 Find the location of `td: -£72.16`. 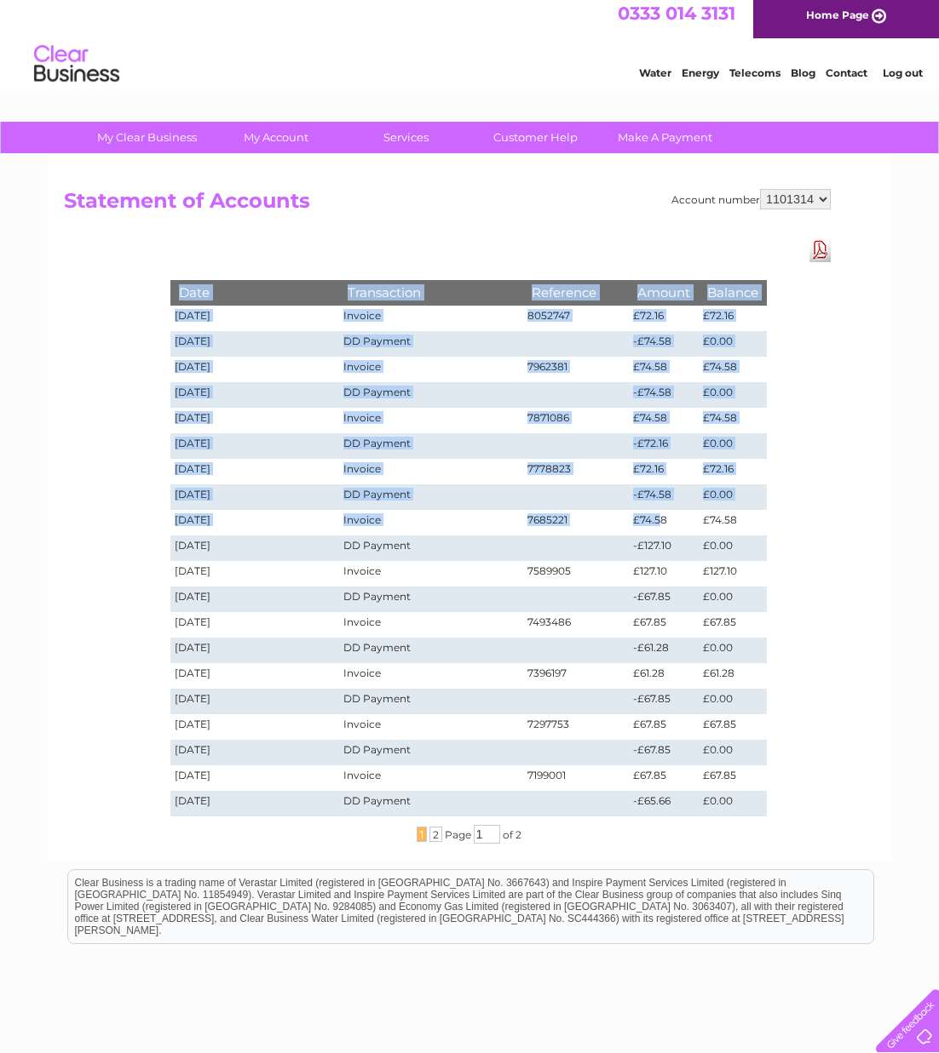

td: -£72.16 is located at coordinates (663, 446).